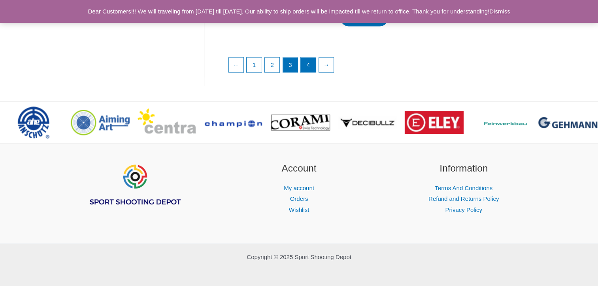  What do you see at coordinates (299, 199) in the screenshot?
I see `nav: Account` at bounding box center [299, 199].